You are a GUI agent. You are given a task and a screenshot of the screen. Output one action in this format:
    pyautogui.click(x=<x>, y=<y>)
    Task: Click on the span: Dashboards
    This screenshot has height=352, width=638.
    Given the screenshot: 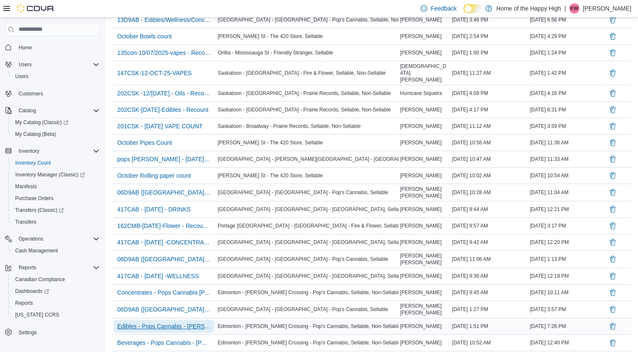 What is the action you would take?
    pyautogui.click(x=56, y=291)
    